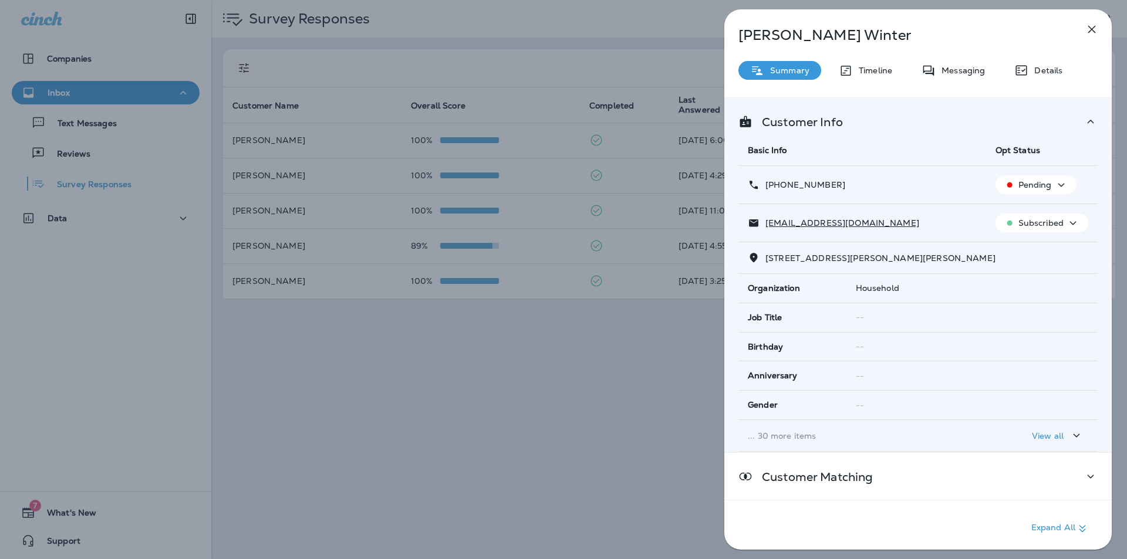 Image resolution: width=1127 pixels, height=559 pixels. What do you see at coordinates (878, 288) in the screenshot?
I see `span: Household` at bounding box center [878, 288].